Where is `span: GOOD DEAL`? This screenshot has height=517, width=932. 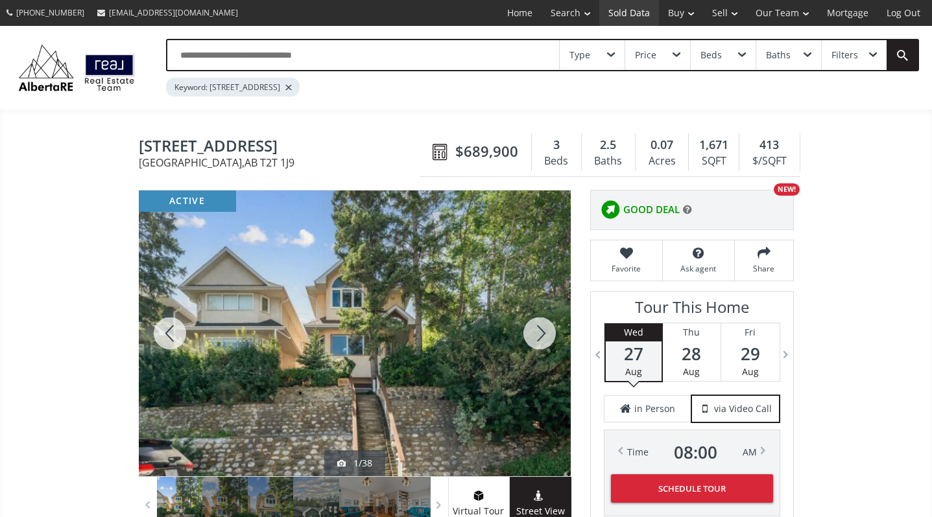 span: GOOD DEAL is located at coordinates (651, 209).